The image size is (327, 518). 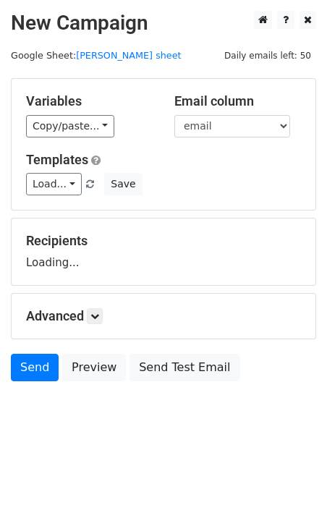 What do you see at coordinates (89, 101) in the screenshot?
I see `h5: Variables` at bounding box center [89, 101].